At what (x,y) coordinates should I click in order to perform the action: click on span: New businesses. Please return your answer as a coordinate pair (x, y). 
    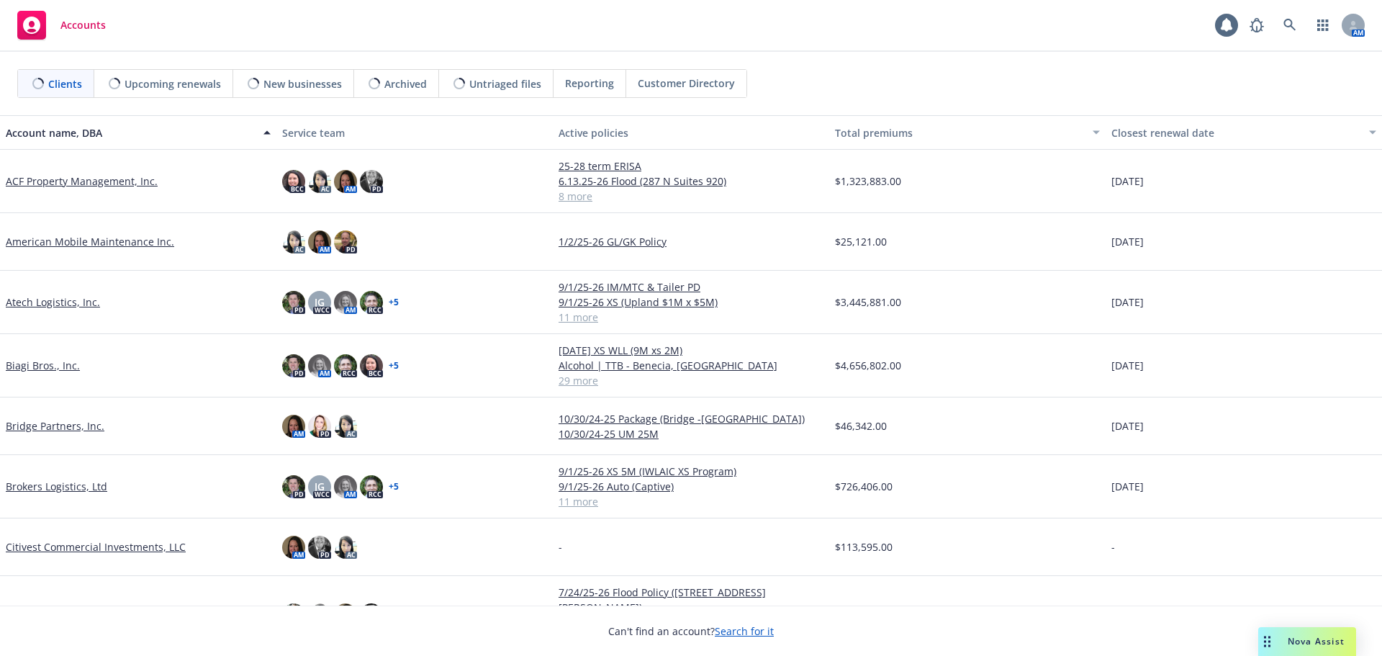
    Looking at the image, I should click on (302, 83).